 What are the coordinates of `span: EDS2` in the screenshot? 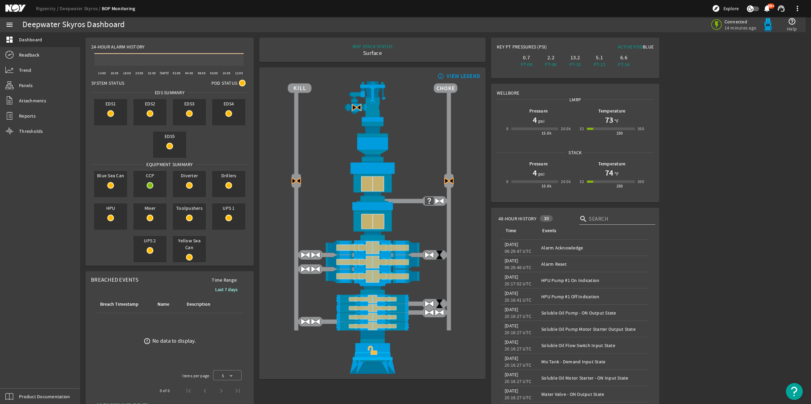 It's located at (150, 104).